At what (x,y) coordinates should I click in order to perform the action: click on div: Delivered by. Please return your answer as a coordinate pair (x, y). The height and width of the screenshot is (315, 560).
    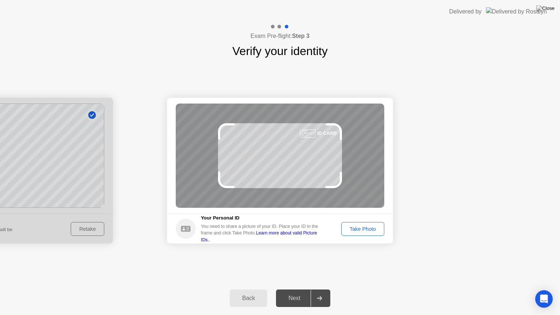
    Looking at the image, I should click on (465, 12).